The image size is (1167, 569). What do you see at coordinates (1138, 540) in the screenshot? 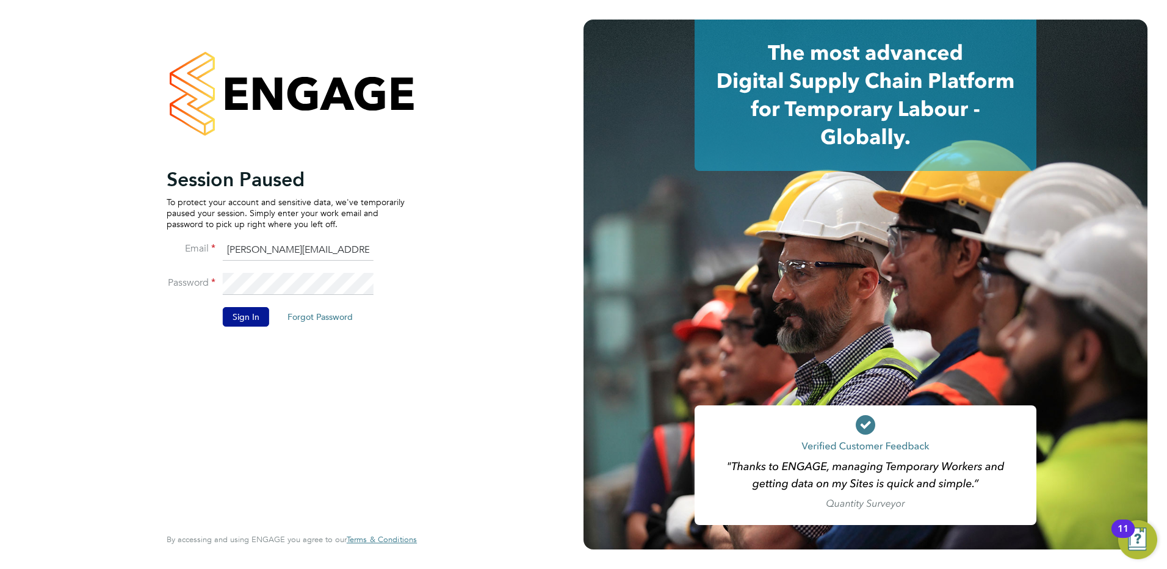
I see `button: Open Resource Center, 11 new notifications` at bounding box center [1138, 540].